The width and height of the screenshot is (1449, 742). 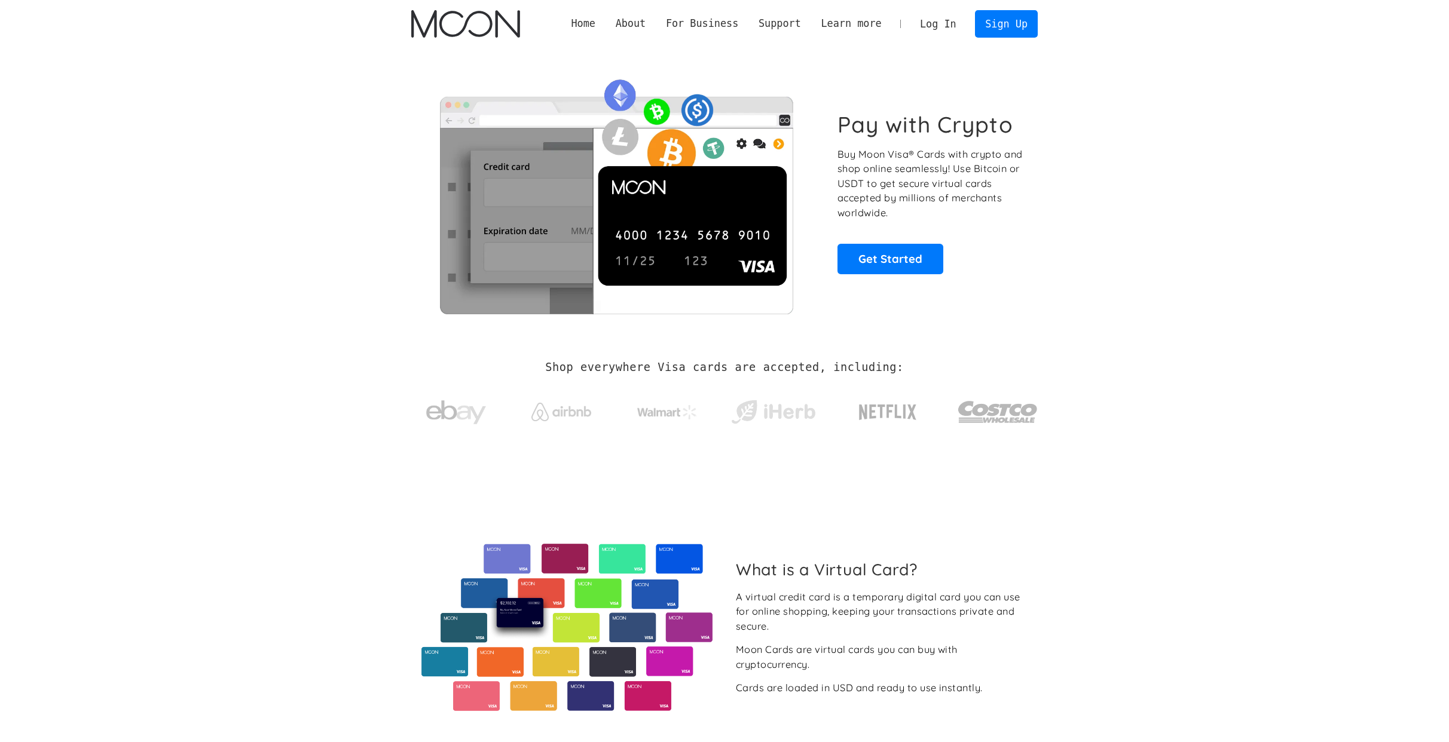 I want to click on a: Log In, so click(x=938, y=24).